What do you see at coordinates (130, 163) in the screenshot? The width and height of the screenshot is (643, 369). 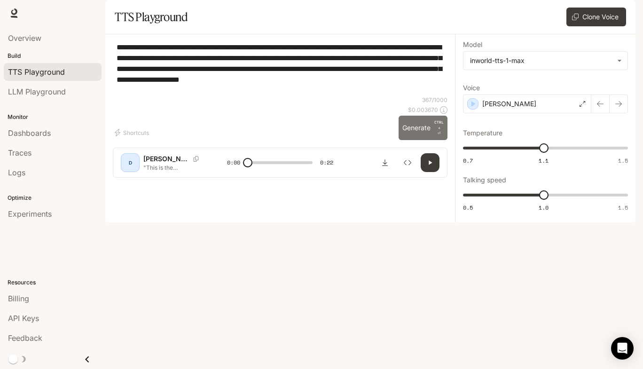 I see `div: D` at bounding box center [130, 163].